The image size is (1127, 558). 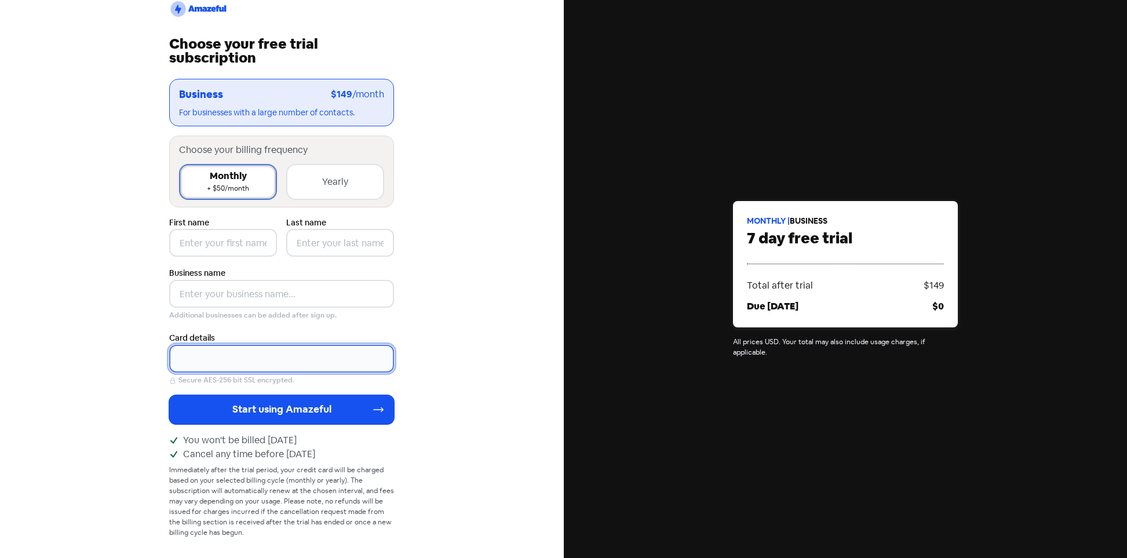 What do you see at coordinates (340, 222) in the screenshot?
I see `label: Last name` at bounding box center [340, 222].